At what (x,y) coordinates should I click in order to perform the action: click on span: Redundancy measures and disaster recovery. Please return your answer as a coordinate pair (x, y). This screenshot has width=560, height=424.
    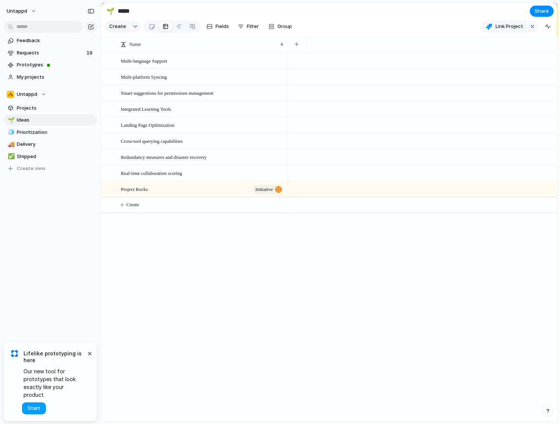
    Looking at the image, I should click on (164, 156).